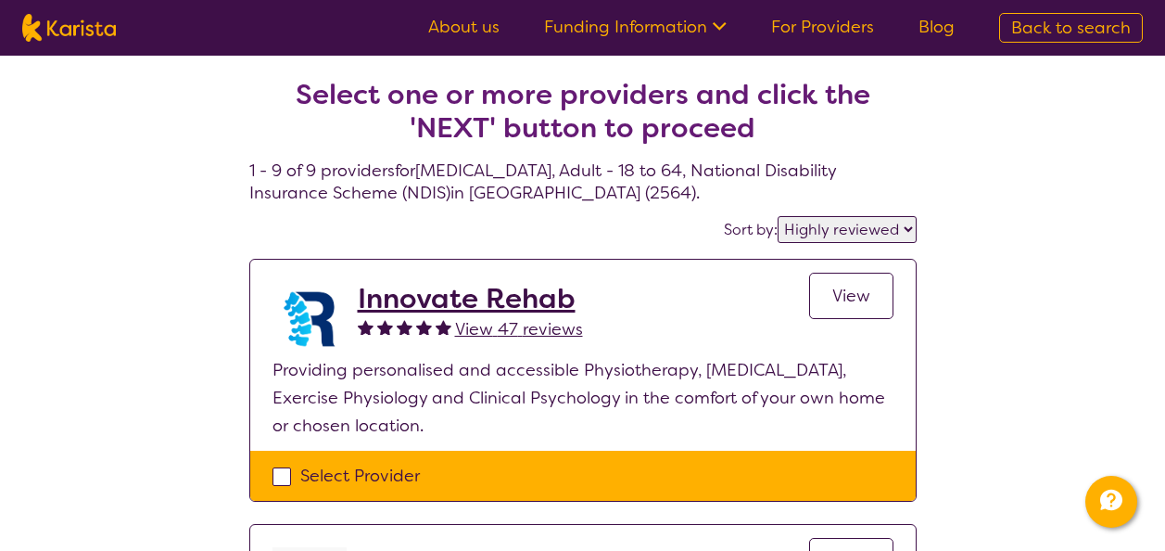 The height and width of the screenshot is (551, 1165). I want to click on button: Channel Menu, so click(1112, 502).